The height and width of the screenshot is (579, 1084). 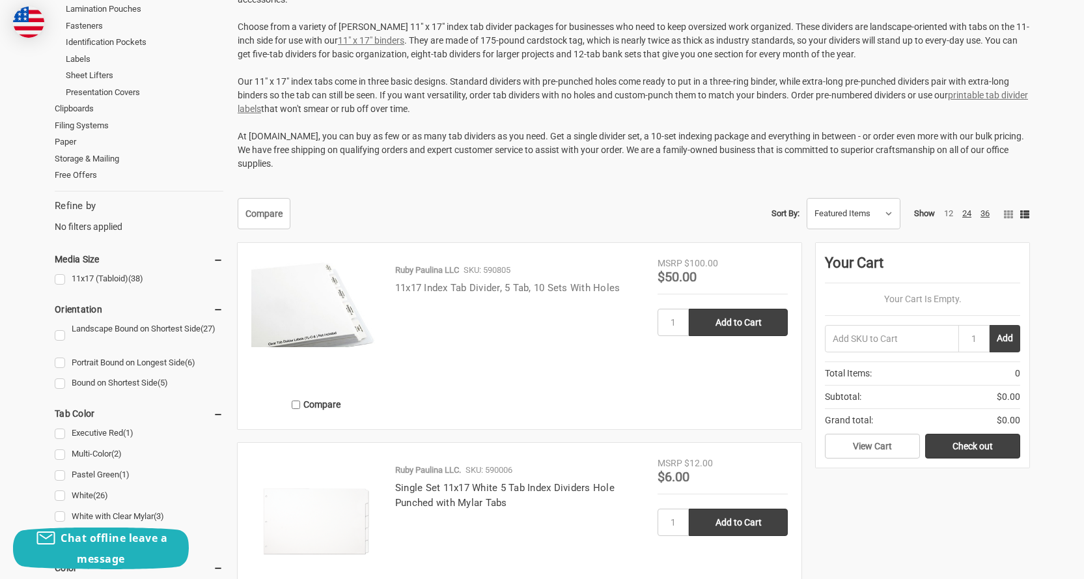 What do you see at coordinates (139, 383) in the screenshot?
I see `a: Bound on Shortest Side` at bounding box center [139, 383].